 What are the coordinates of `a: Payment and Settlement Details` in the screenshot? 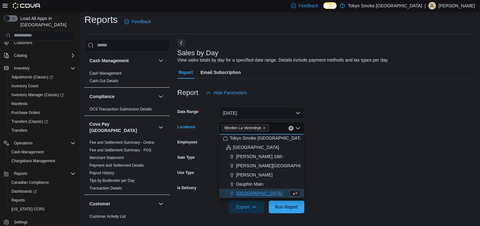 It's located at (116, 165).